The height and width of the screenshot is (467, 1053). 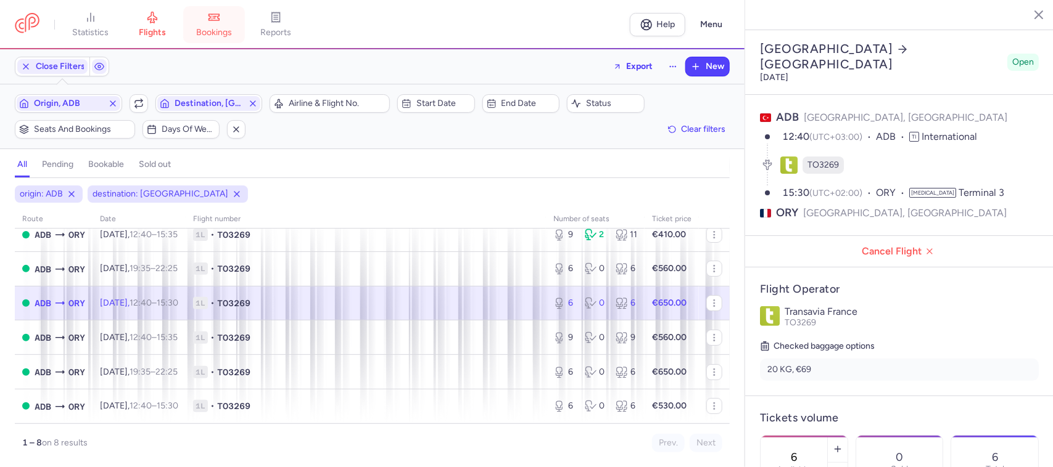 I want to click on span: Terminal 3, so click(x=981, y=192).